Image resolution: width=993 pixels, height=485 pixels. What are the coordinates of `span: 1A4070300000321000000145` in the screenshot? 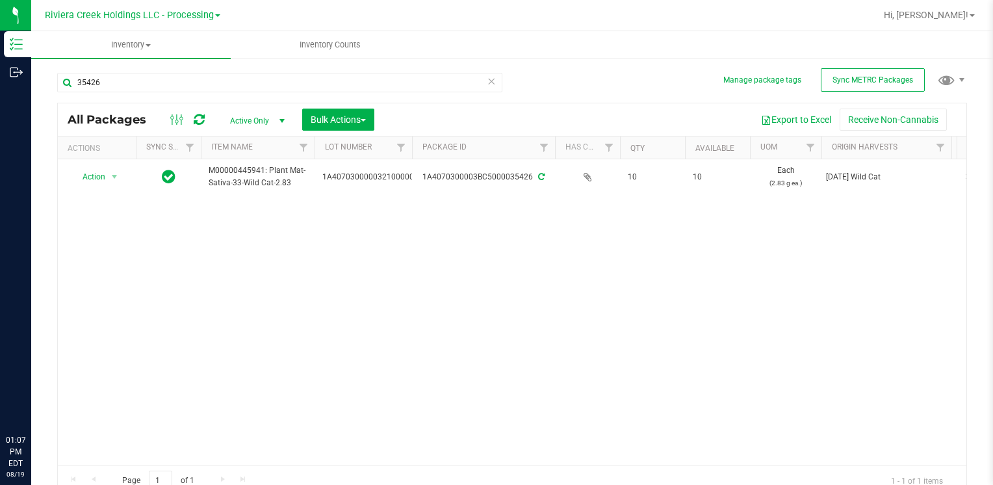 It's located at (377, 177).